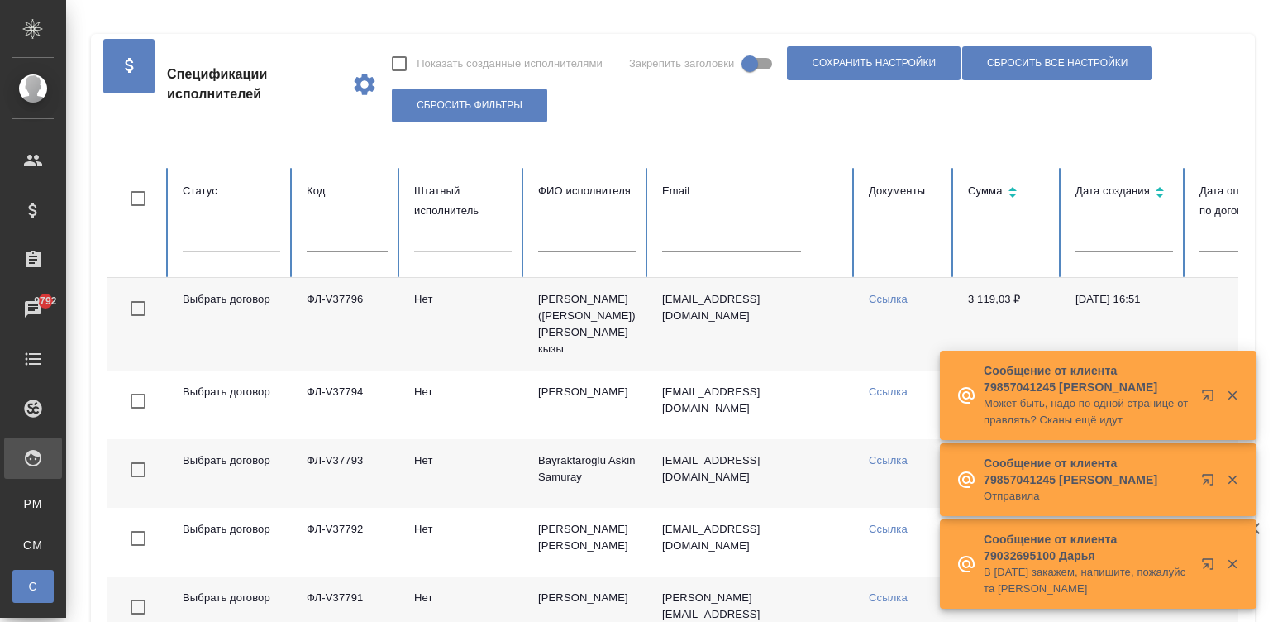  What do you see at coordinates (347, 404) in the screenshot?
I see `td: ФЛ-V37794` at bounding box center [347, 404].